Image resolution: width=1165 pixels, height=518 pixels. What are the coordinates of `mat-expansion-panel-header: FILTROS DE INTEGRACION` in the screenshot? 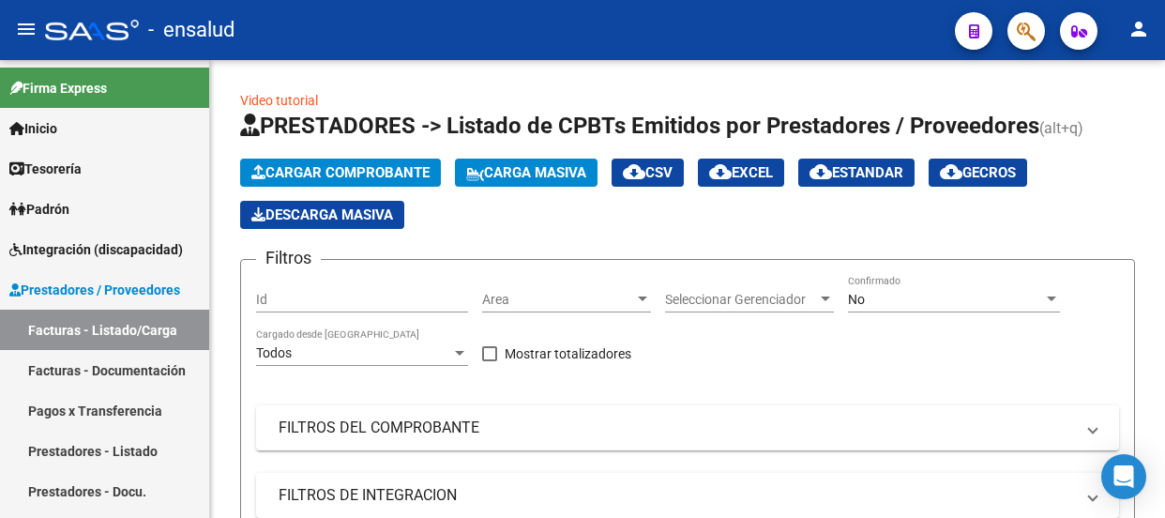 It's located at (687, 495).